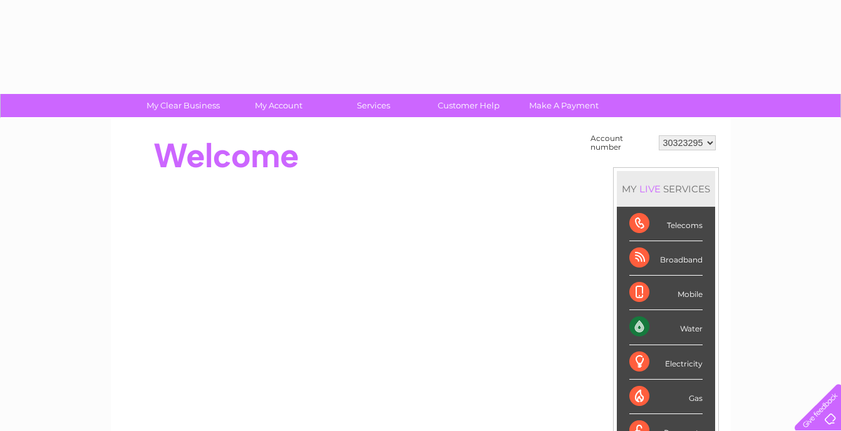  Describe the element at coordinates (650, 189) in the screenshot. I see `div: LIVE` at that location.